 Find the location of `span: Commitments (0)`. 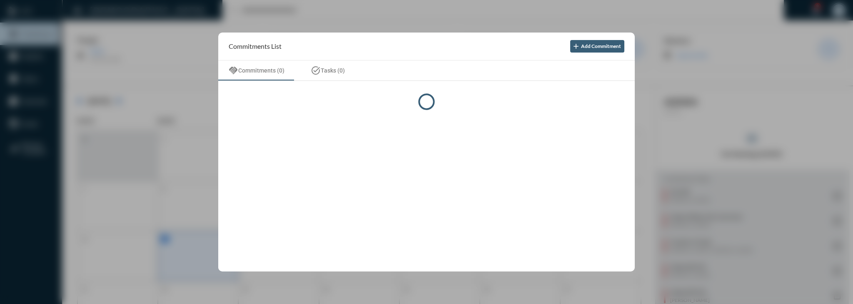

span: Commitments (0) is located at coordinates (261, 70).